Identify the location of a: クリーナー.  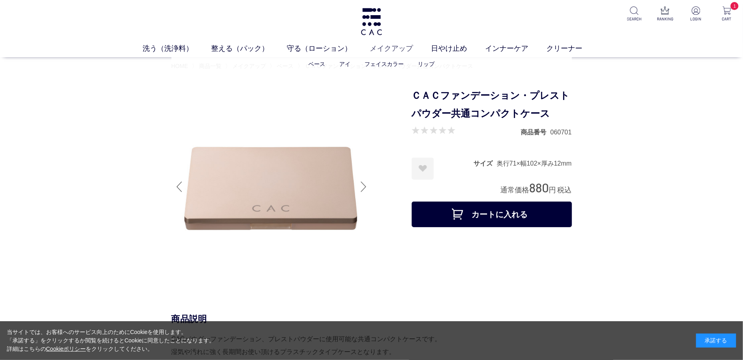
(573, 48).